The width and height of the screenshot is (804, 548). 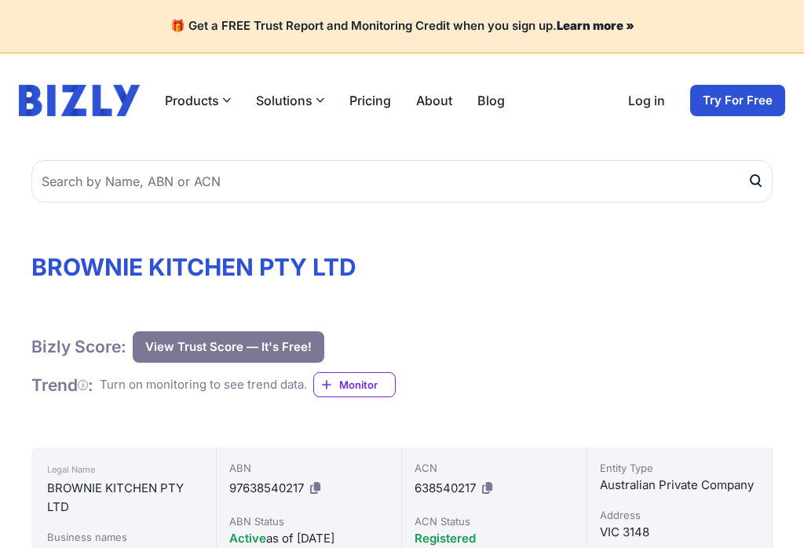 What do you see at coordinates (679, 515) in the screenshot?
I see `div: Address` at bounding box center [679, 515].